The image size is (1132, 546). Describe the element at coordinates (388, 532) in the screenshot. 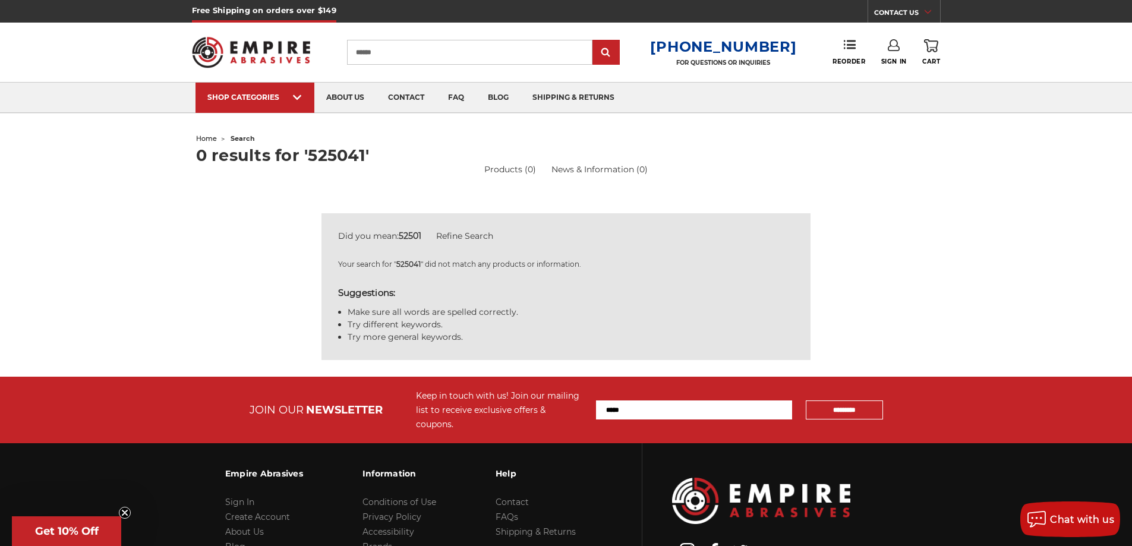

I see `a: Accessibility` at that location.